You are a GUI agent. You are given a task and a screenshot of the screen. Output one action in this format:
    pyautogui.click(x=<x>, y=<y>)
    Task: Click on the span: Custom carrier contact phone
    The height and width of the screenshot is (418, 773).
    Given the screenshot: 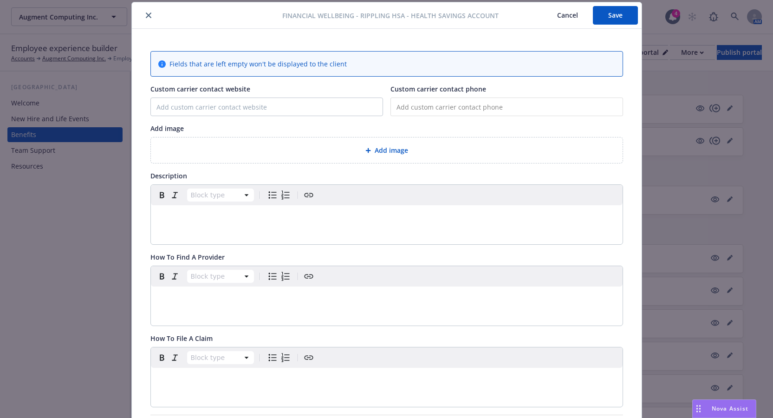 What is the action you would take?
    pyautogui.click(x=438, y=89)
    